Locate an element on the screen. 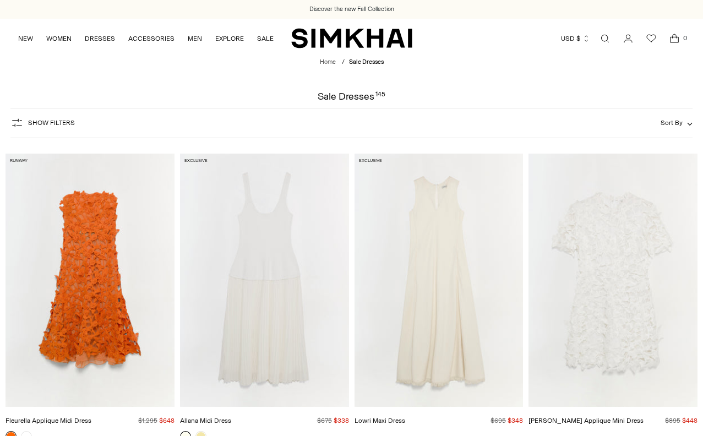  nav: breadcrumbs is located at coordinates (352, 62).